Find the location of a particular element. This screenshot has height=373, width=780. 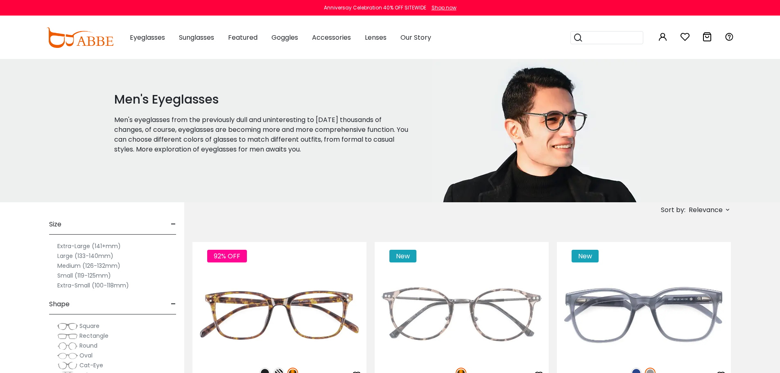

label: Extra-Small (100-118mm) is located at coordinates (93, 285).